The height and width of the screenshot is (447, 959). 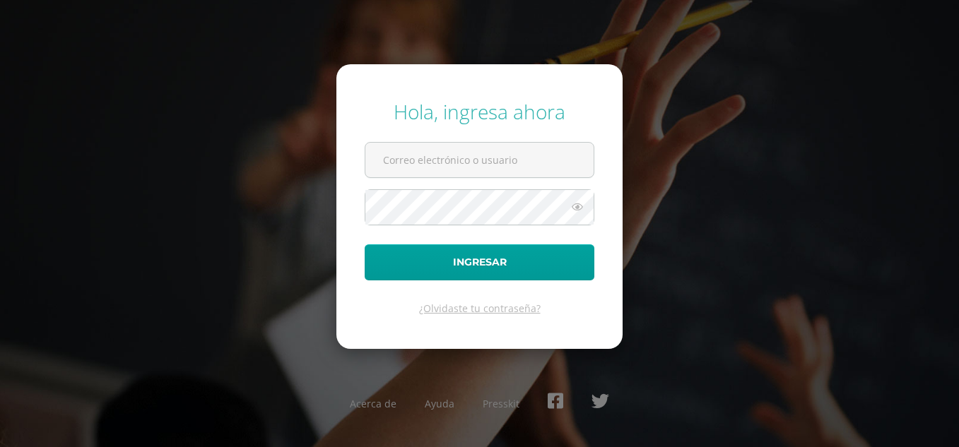 I want to click on a: Ayuda, so click(x=439, y=403).